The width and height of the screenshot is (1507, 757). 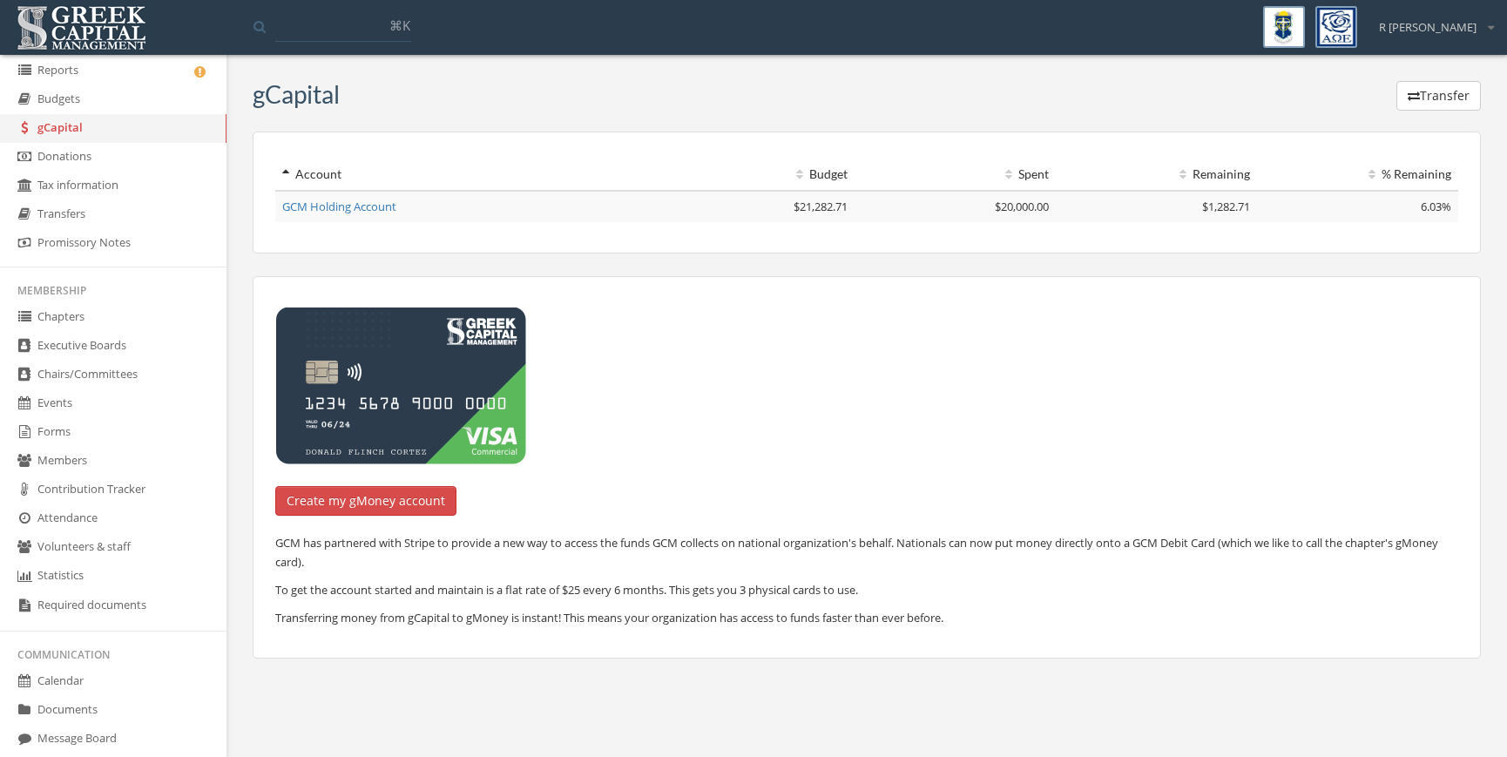 What do you see at coordinates (400, 25) in the screenshot?
I see `span: ⌘K` at bounding box center [400, 25].